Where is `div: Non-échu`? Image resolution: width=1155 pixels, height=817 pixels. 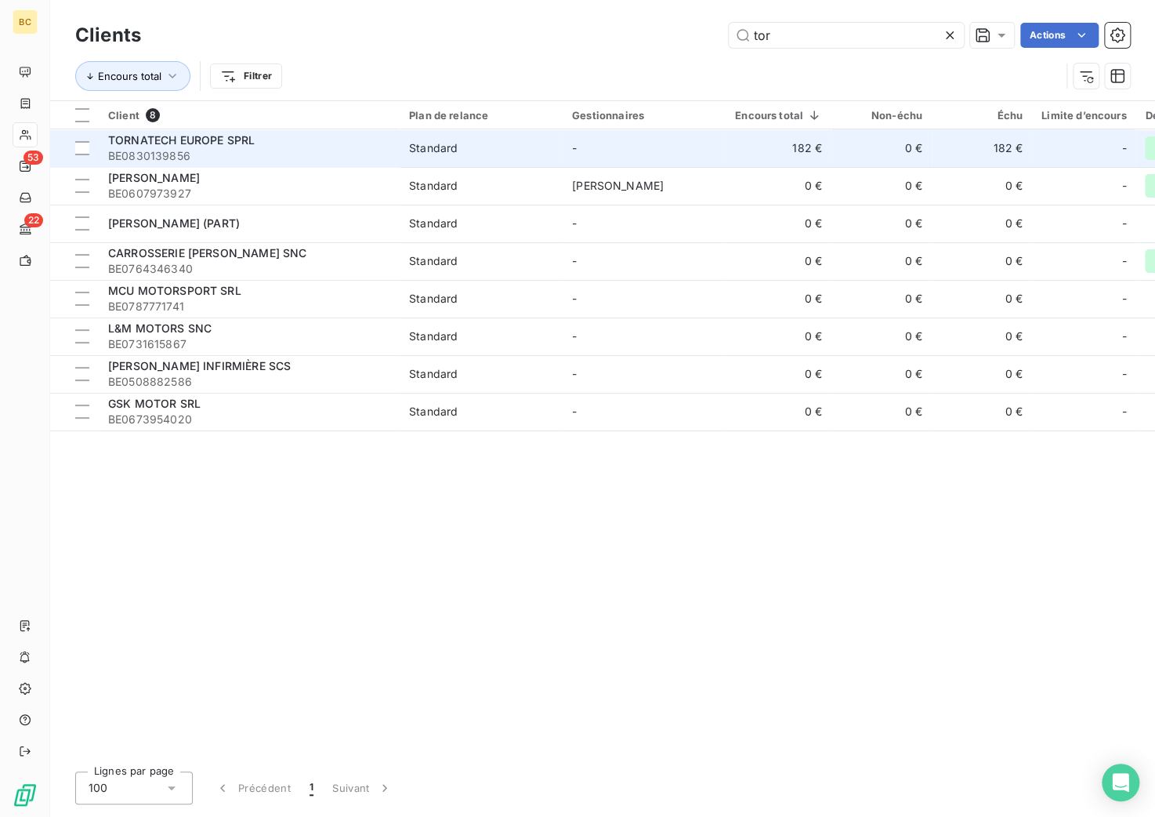 div: Non-échu is located at coordinates (882, 115).